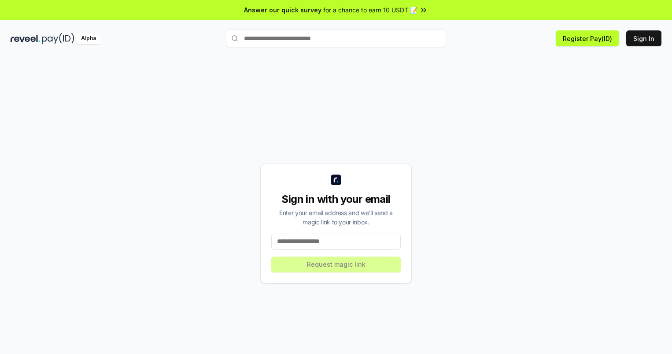 Image resolution: width=672 pixels, height=354 pixels. Describe the element at coordinates (88, 38) in the screenshot. I see `div: Alpha` at that location.